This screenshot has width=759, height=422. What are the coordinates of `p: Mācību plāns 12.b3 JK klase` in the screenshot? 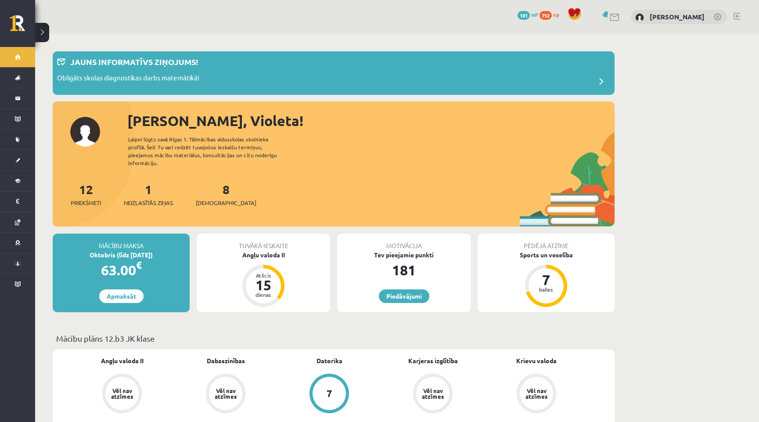 It's located at (333, 338).